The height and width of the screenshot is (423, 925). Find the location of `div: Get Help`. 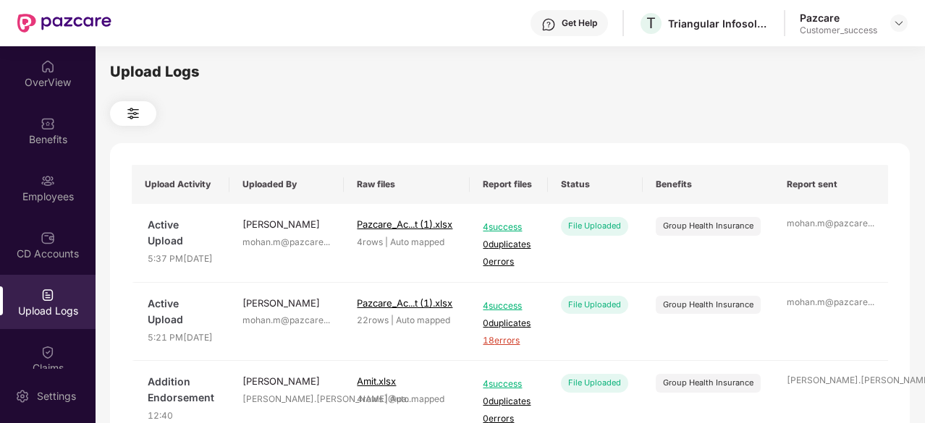

div: Get Help is located at coordinates (579, 23).